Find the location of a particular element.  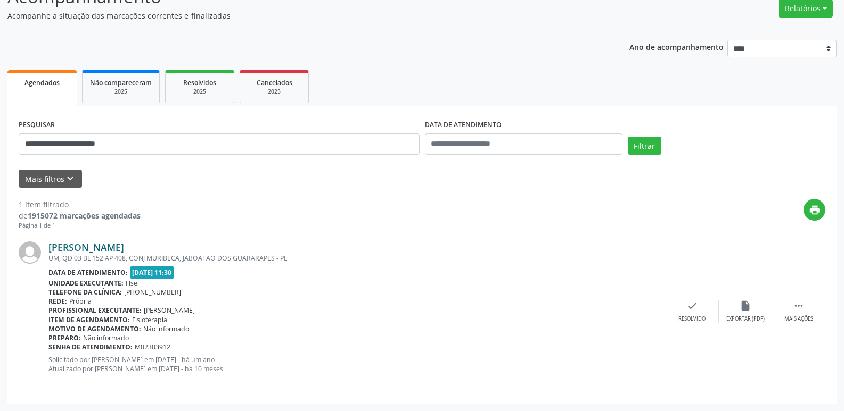

b: Preparo: is located at coordinates (64, 338).